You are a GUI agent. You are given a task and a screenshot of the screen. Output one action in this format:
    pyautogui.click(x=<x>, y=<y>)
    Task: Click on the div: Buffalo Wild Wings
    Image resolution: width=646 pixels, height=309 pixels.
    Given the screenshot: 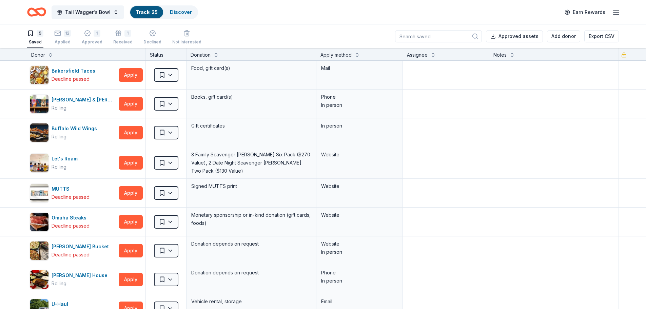 What is the action you would take?
    pyautogui.click(x=76, y=128)
    